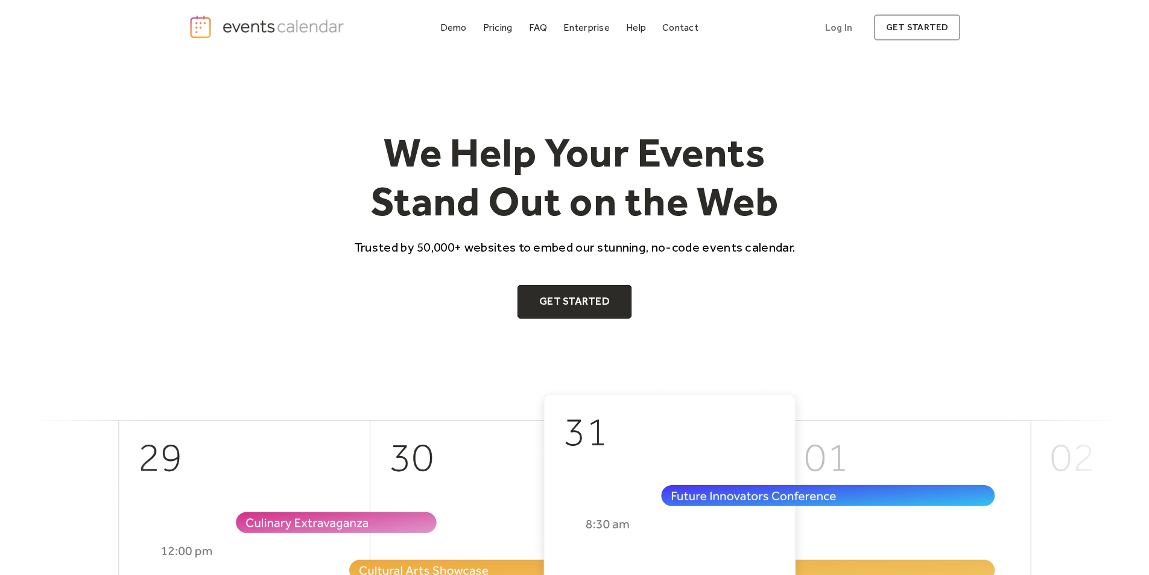 The width and height of the screenshot is (1149, 575). Describe the element at coordinates (916, 27) in the screenshot. I see `a: get started` at that location.